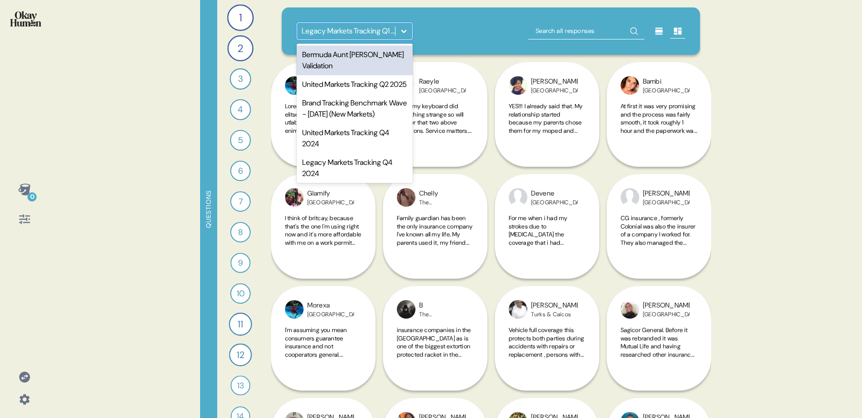 The width and height of the screenshot is (862, 418). Describe the element at coordinates (240, 17) in the screenshot. I see `div: 1` at that location.